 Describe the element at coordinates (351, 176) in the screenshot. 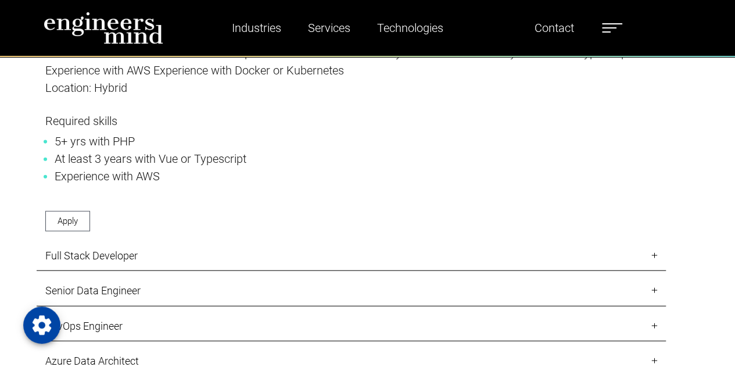

I see `li: Experience with AWS` at that location.